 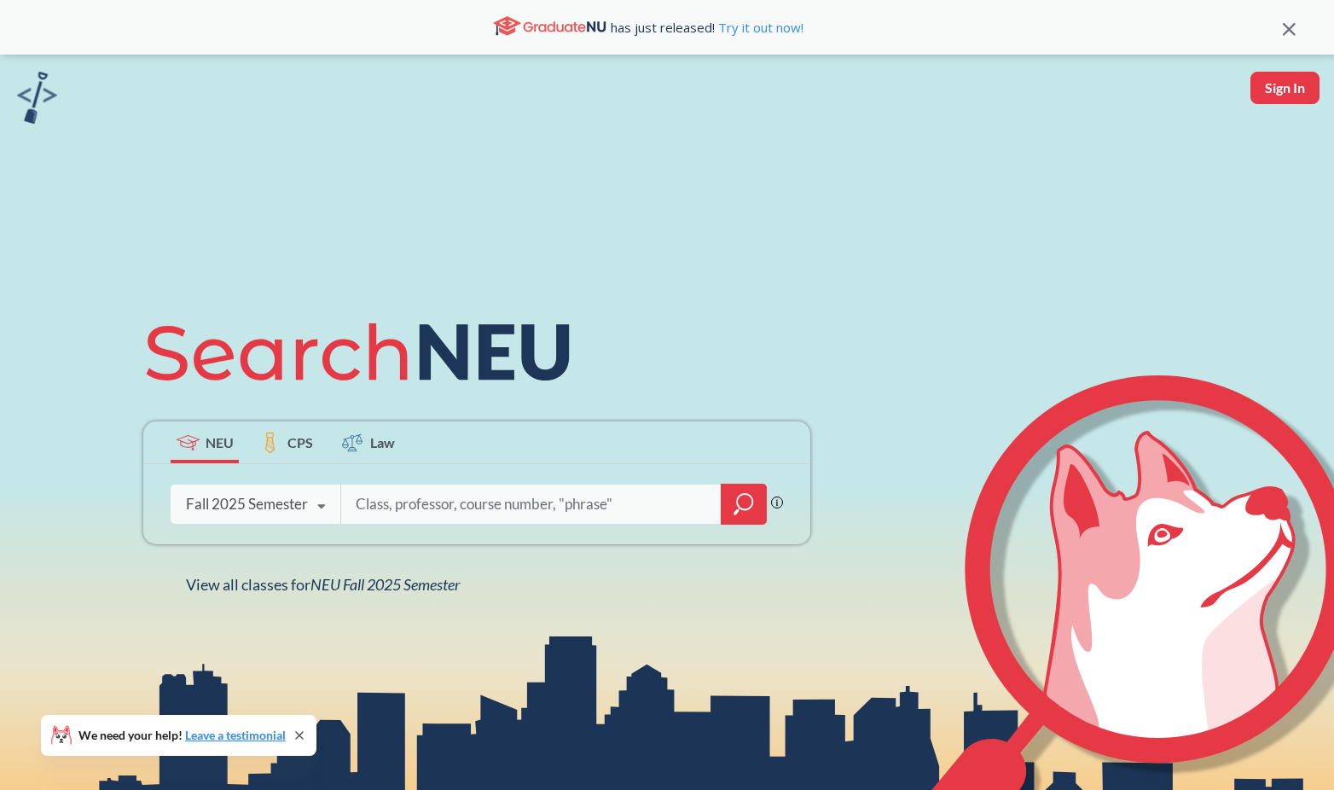 What do you see at coordinates (322, 584) in the screenshot?
I see `span: View all classes for` at bounding box center [322, 584].